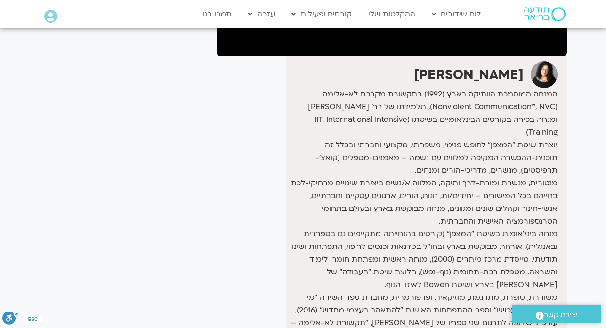  I want to click on a: ההקלטות שלי, so click(392, 14).